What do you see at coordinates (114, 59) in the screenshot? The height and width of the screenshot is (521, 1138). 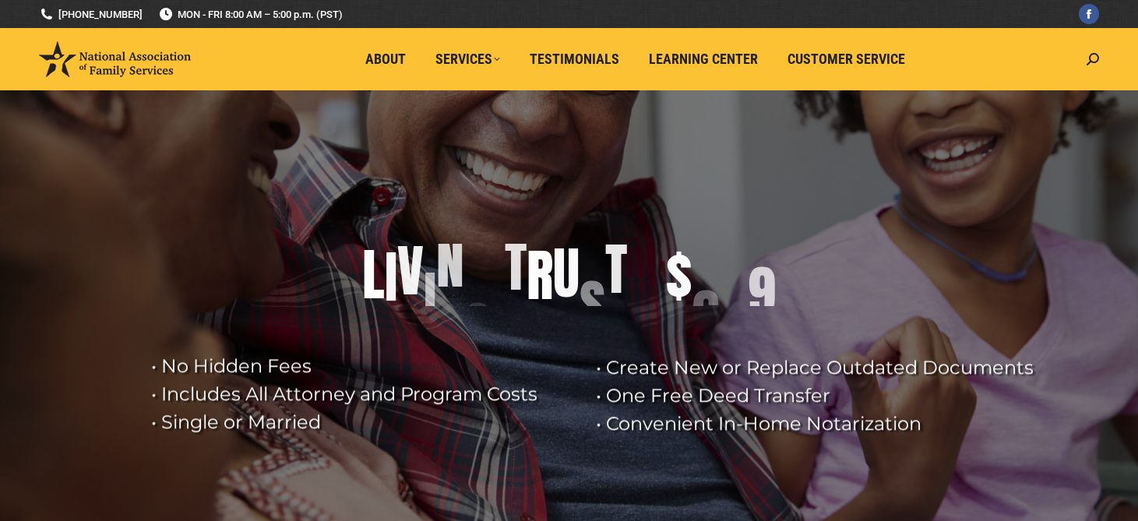 I see `img: National Association of Family Services` at bounding box center [114, 59].